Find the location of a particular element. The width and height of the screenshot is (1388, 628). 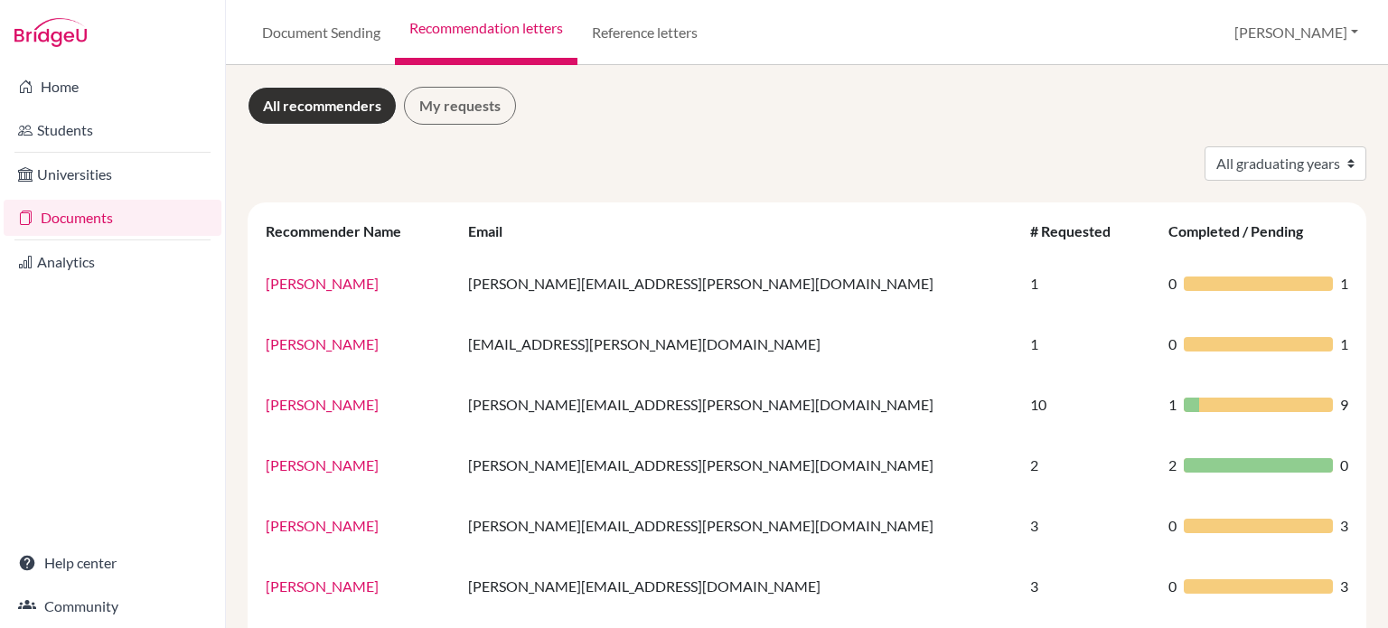

div: Recommender Name is located at coordinates (342, 230).